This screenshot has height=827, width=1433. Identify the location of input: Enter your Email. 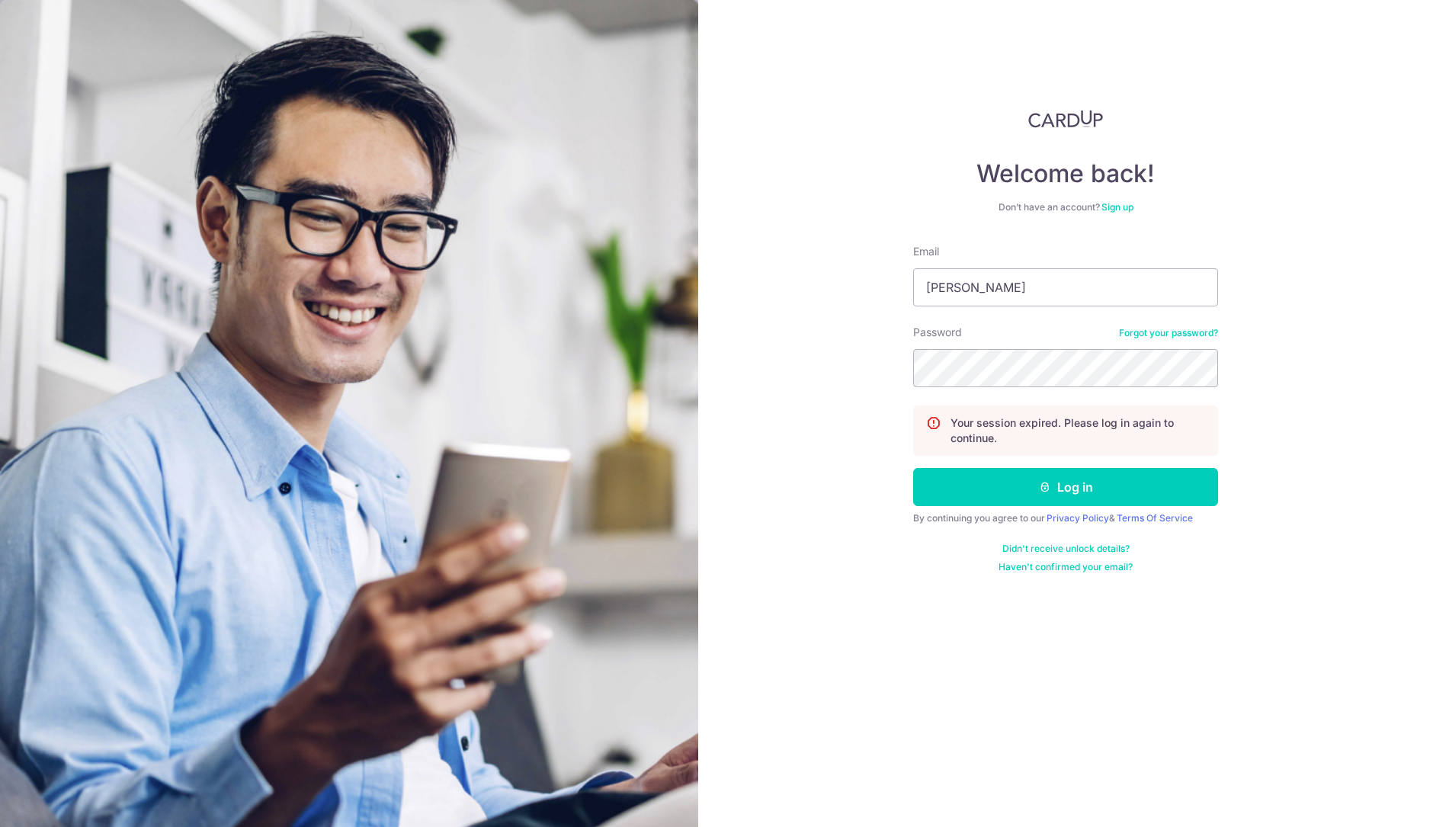
(1066, 287).